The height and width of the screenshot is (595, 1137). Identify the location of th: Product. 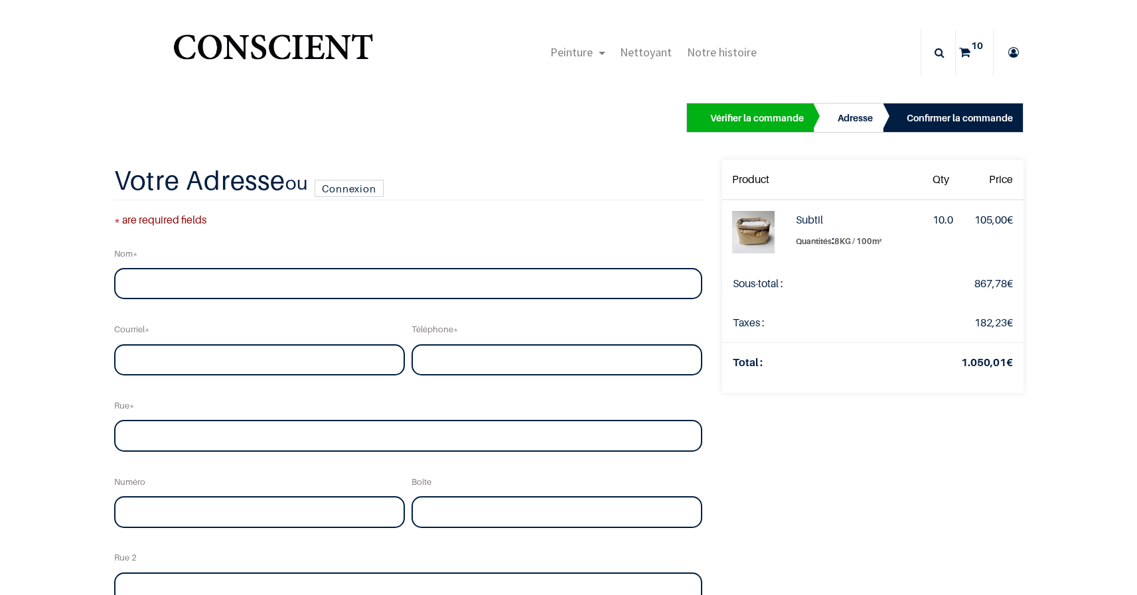
(753, 180).